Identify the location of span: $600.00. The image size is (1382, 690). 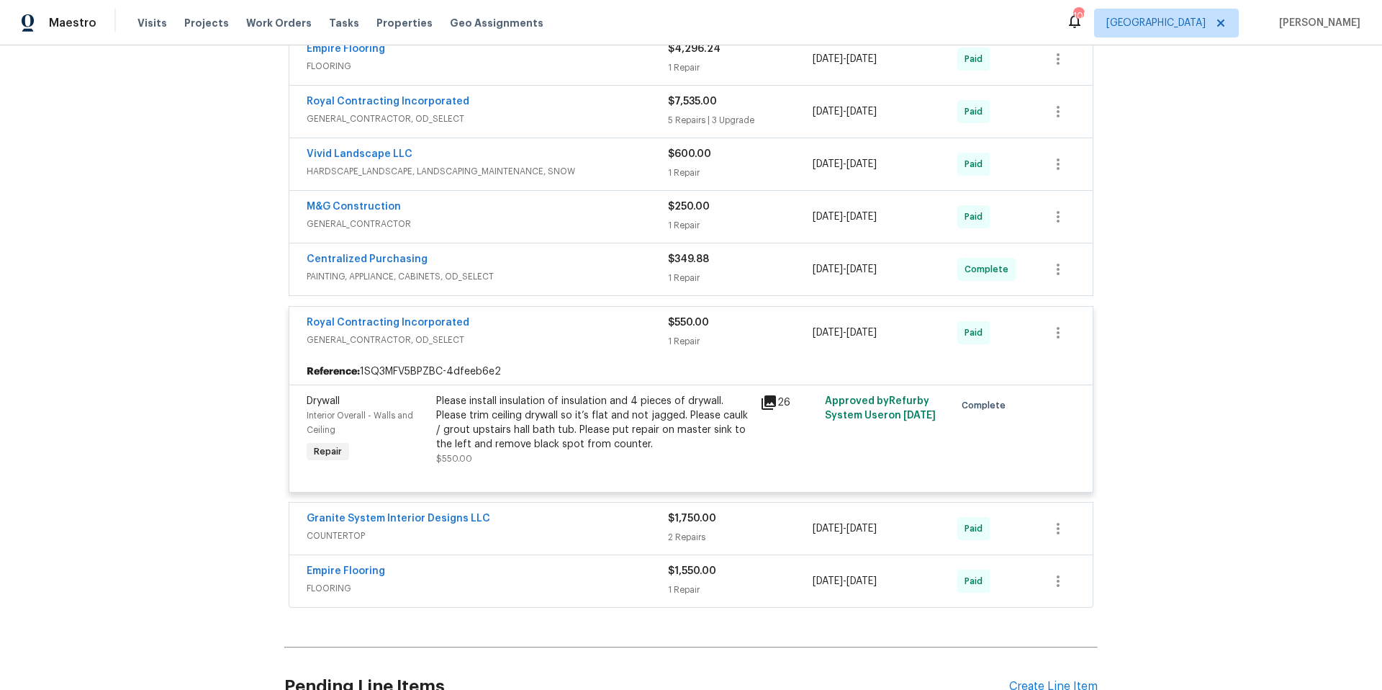
(690, 154).